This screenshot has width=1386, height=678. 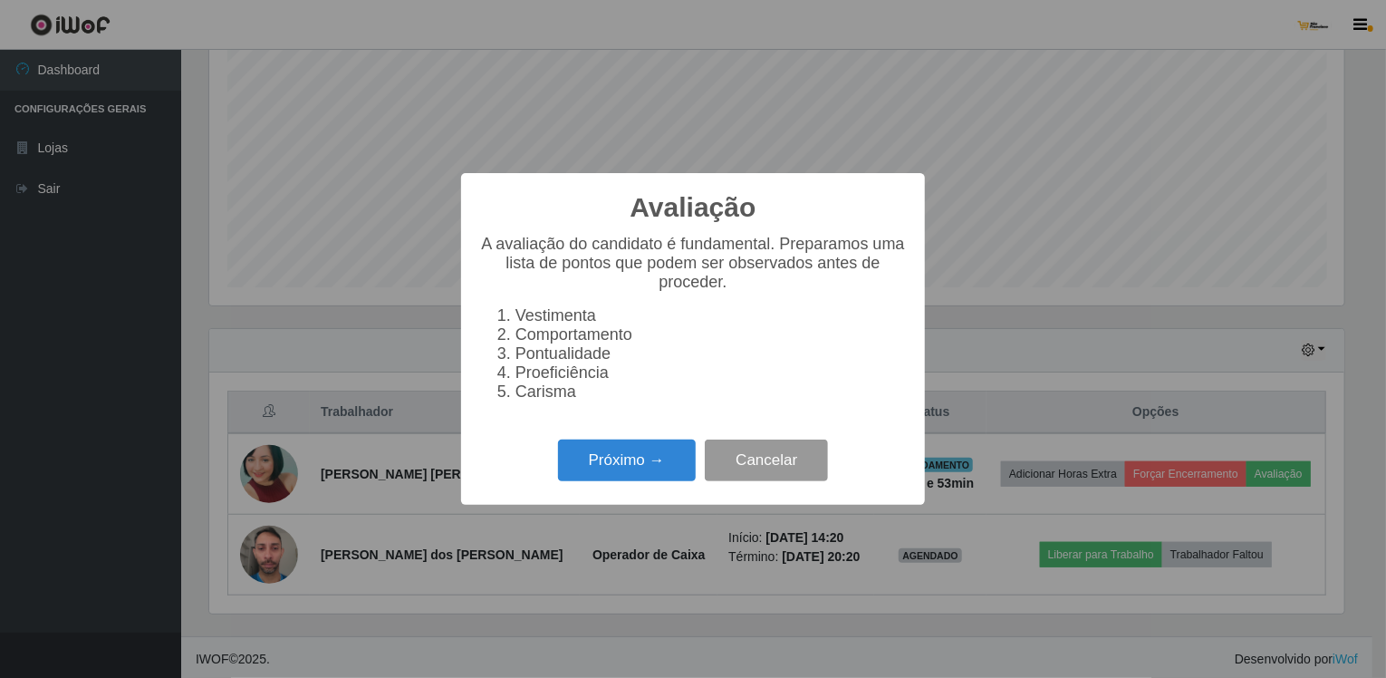 What do you see at coordinates (711, 334) in the screenshot?
I see `li: Comportamento` at bounding box center [711, 334].